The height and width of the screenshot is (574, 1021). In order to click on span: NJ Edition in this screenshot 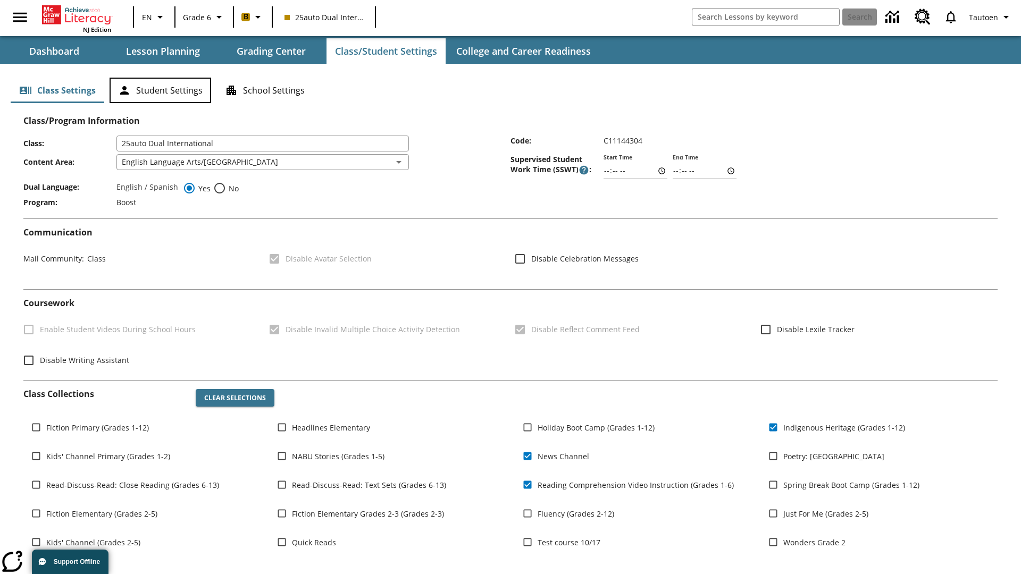, I will do `click(97, 29)`.